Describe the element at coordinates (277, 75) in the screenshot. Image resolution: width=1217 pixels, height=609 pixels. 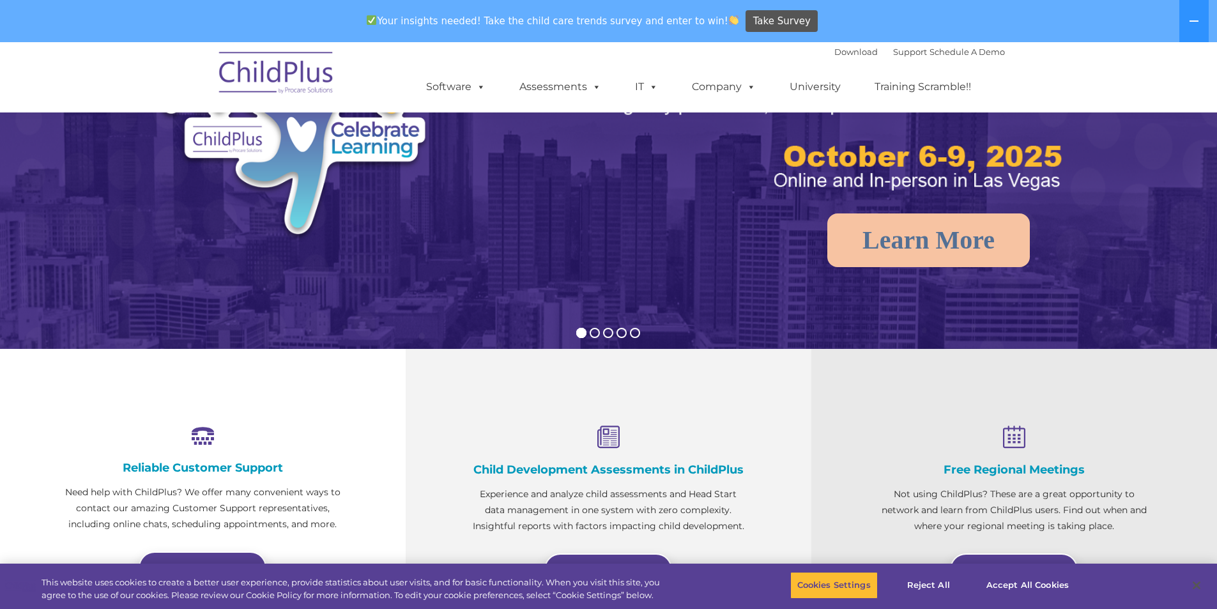
I see `img: ChildPlus by Procare Solutions` at that location.